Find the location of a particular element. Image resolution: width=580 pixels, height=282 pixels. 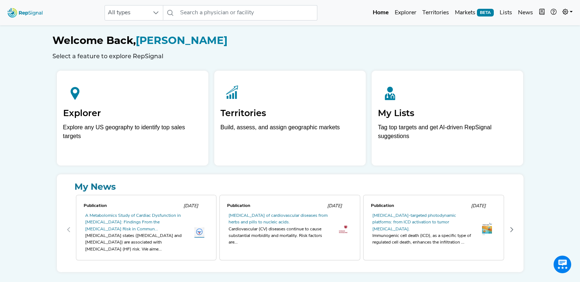

a: News is located at coordinates (525, 13).